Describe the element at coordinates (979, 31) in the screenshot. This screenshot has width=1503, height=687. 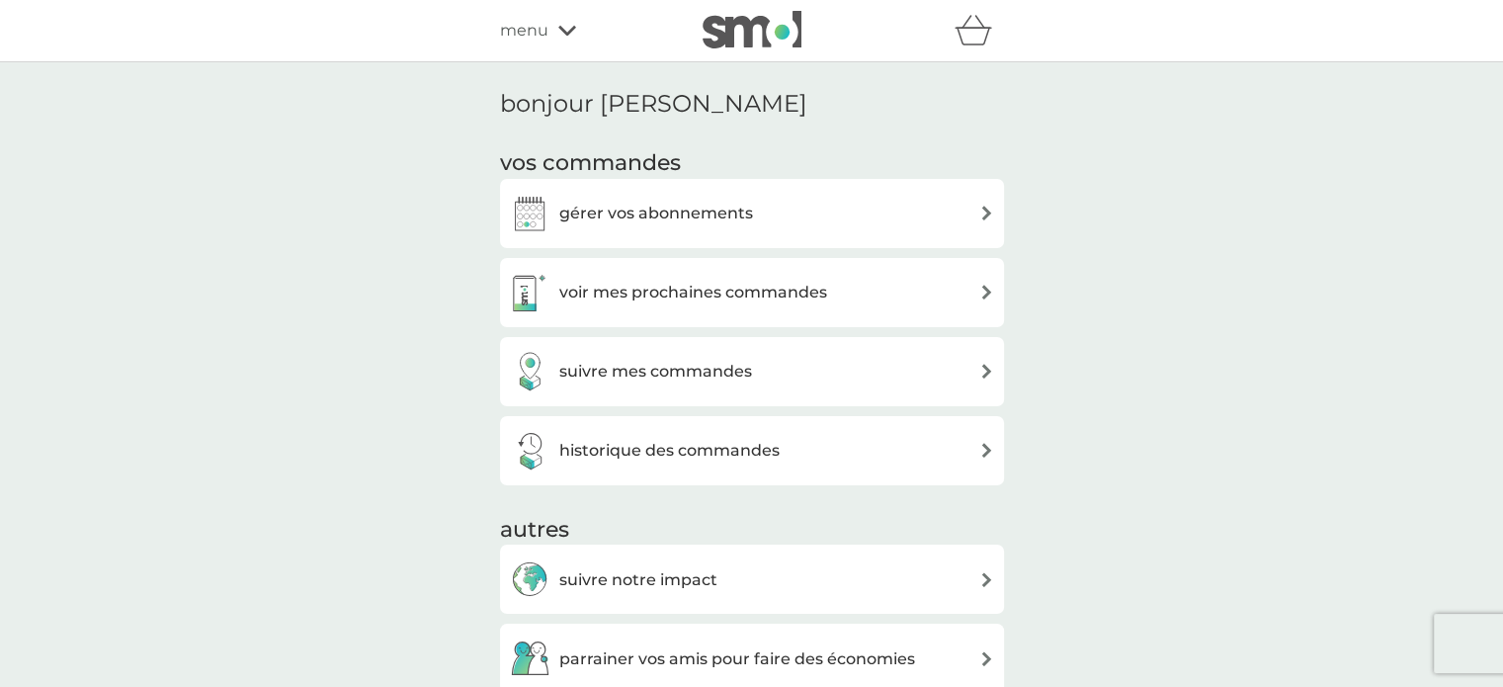
I see `div: panier` at that location.